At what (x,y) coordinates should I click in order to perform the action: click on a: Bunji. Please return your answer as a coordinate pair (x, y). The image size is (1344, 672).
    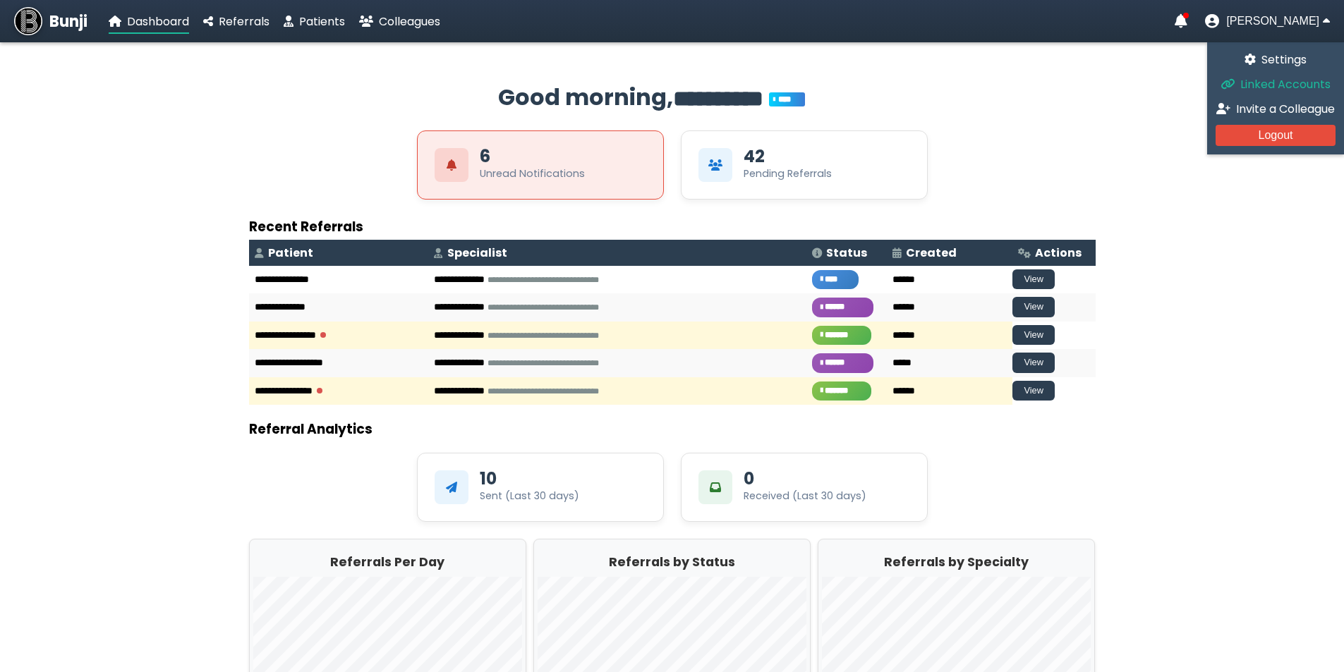
    Looking at the image, I should click on (51, 21).